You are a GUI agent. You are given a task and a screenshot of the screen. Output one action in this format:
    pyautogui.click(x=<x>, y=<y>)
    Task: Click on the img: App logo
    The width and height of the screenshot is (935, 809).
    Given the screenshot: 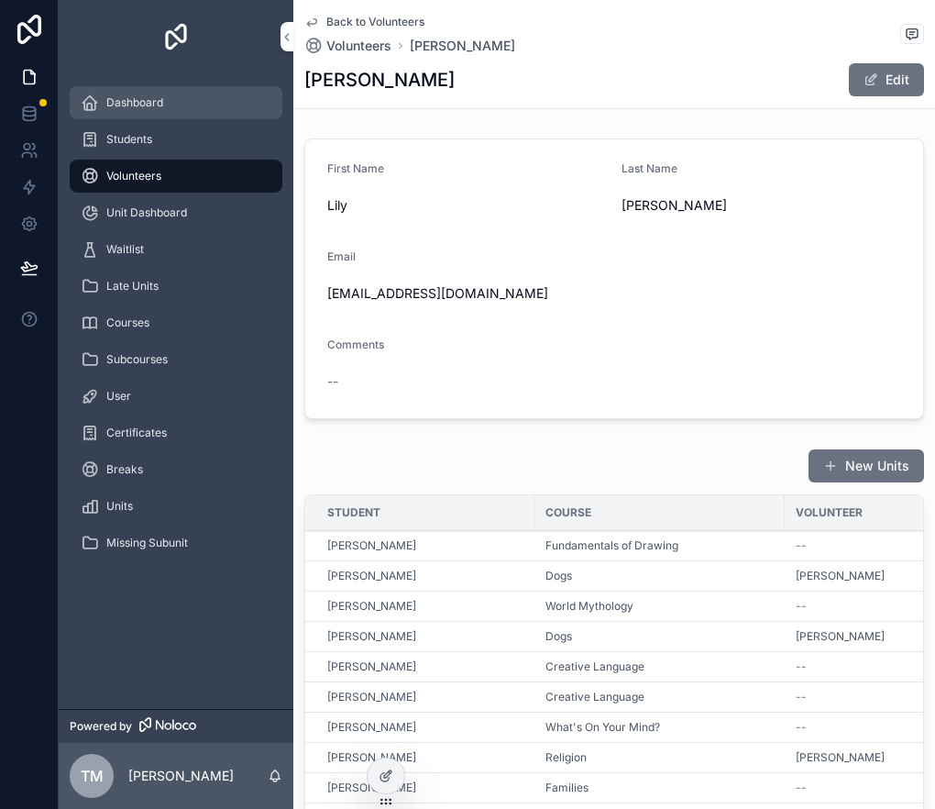 What is the action you would take?
    pyautogui.click(x=176, y=37)
    